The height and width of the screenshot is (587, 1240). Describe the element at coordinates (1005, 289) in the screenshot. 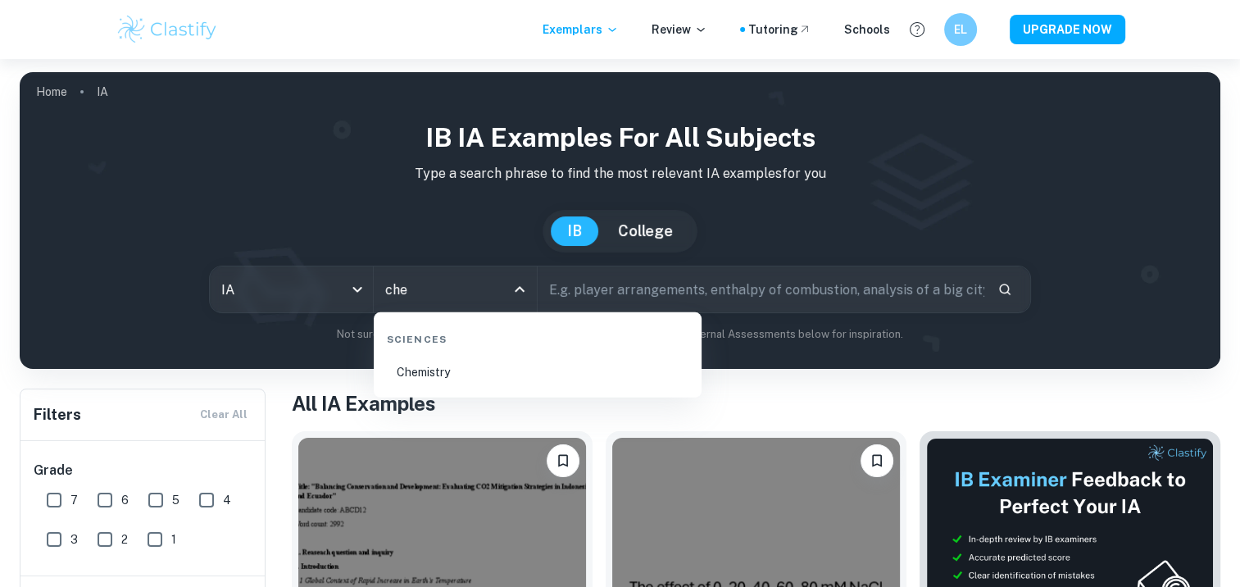

I see `button: Search` at that location.